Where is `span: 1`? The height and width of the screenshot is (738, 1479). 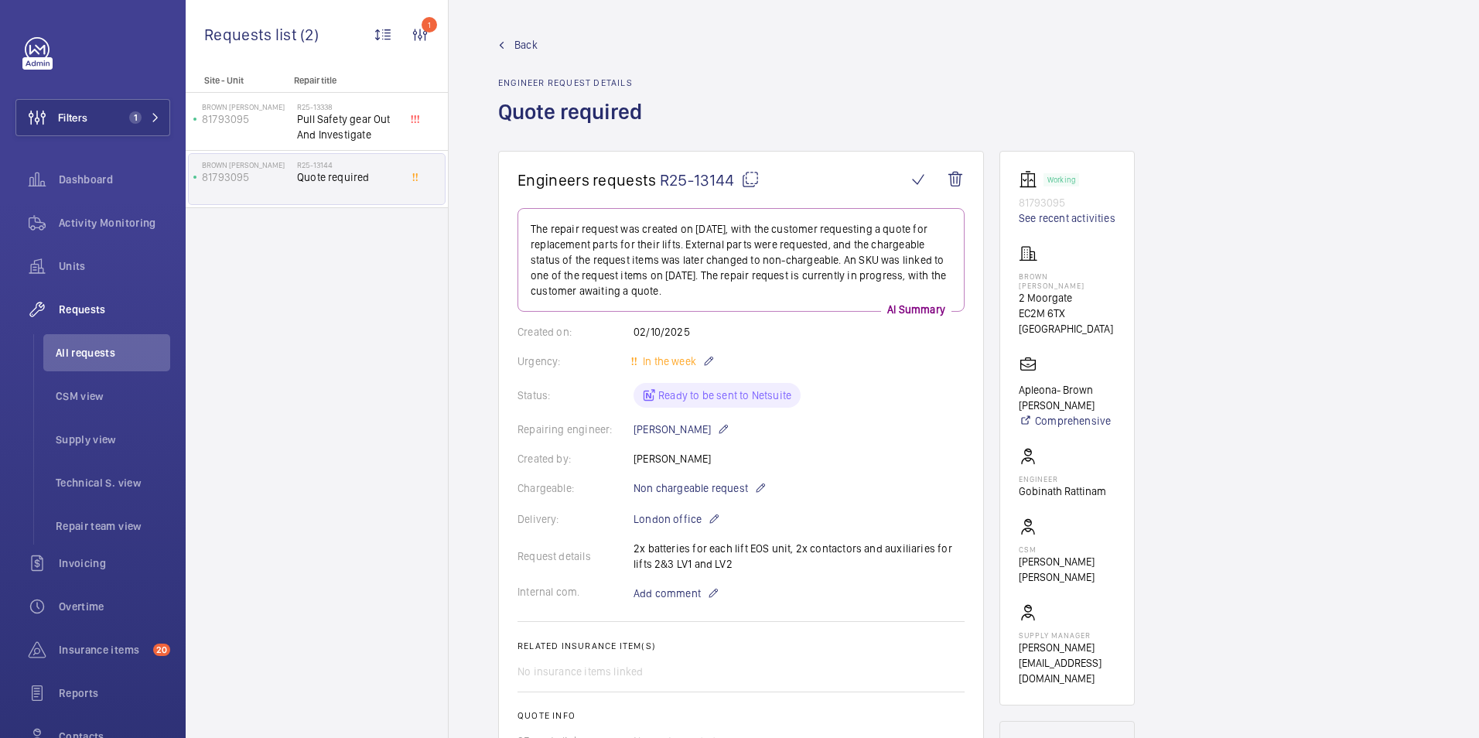
span: 1 is located at coordinates (135, 118).